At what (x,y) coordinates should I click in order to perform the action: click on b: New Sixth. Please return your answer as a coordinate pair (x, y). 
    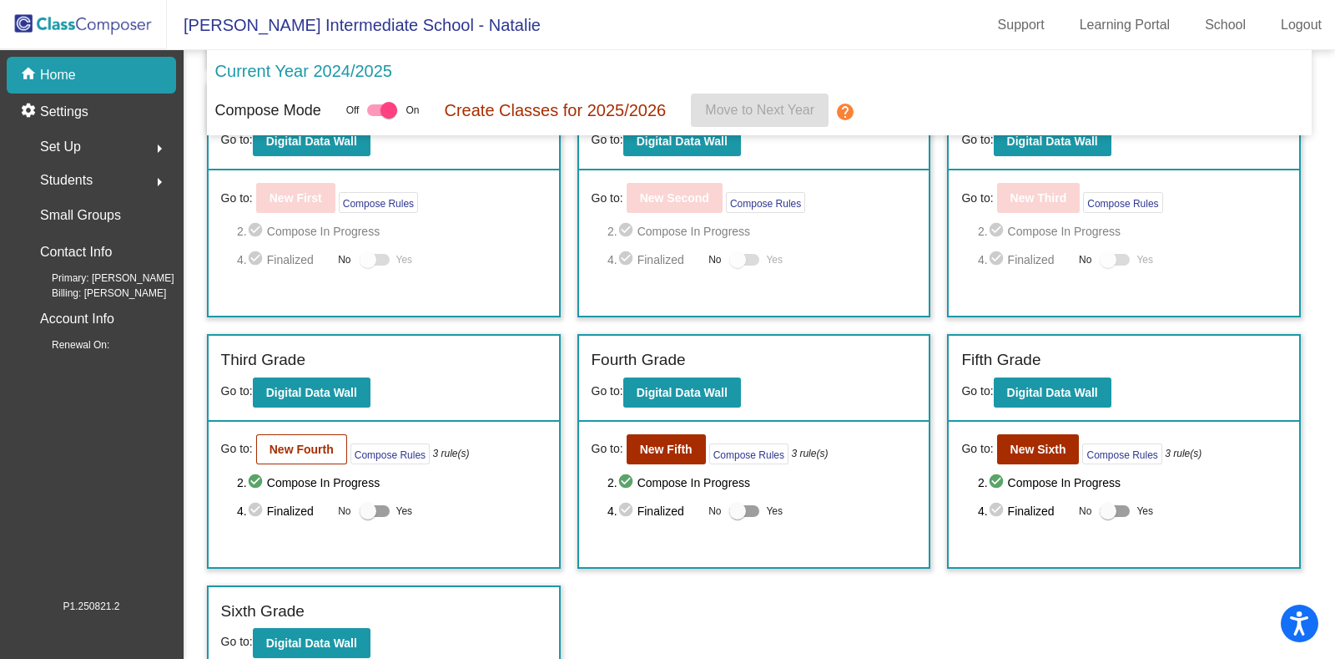
    Looking at the image, I should click on (1038, 449).